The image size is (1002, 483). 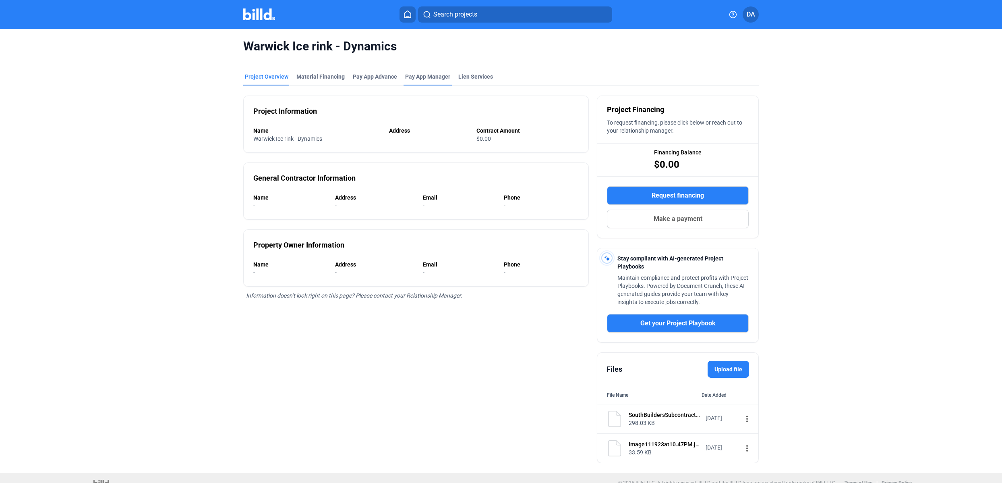 I want to click on div: File Name, so click(x=617, y=395).